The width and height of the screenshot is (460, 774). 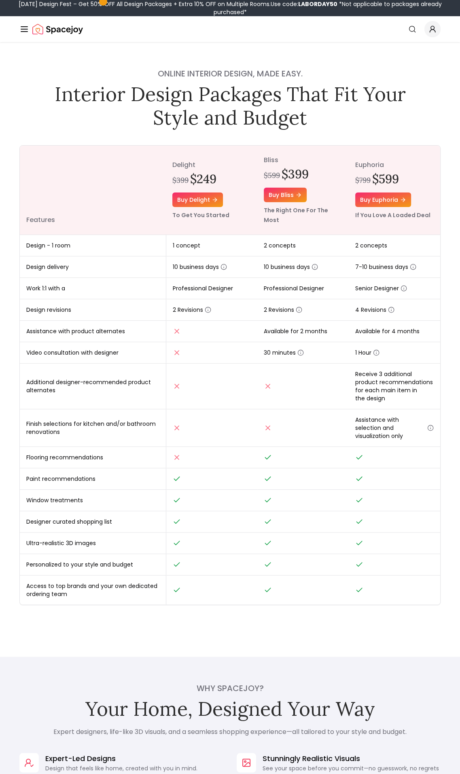 I want to click on td: Window treatments, so click(x=93, y=500).